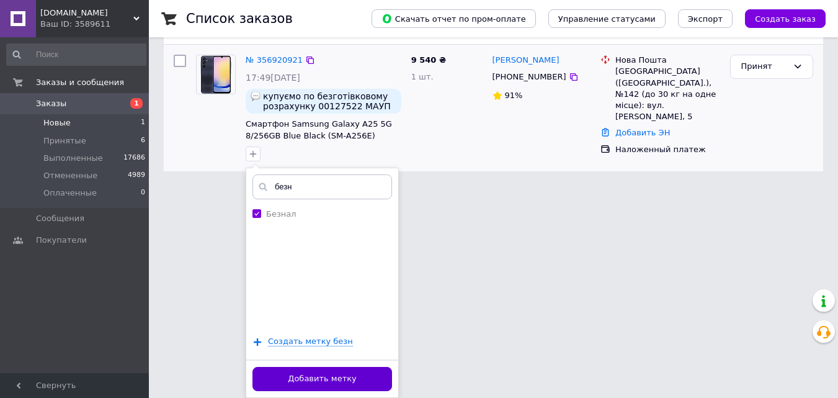  Describe the element at coordinates (94, 24) in the screenshot. I see `div: Ваш ID: 3589611` at that location.